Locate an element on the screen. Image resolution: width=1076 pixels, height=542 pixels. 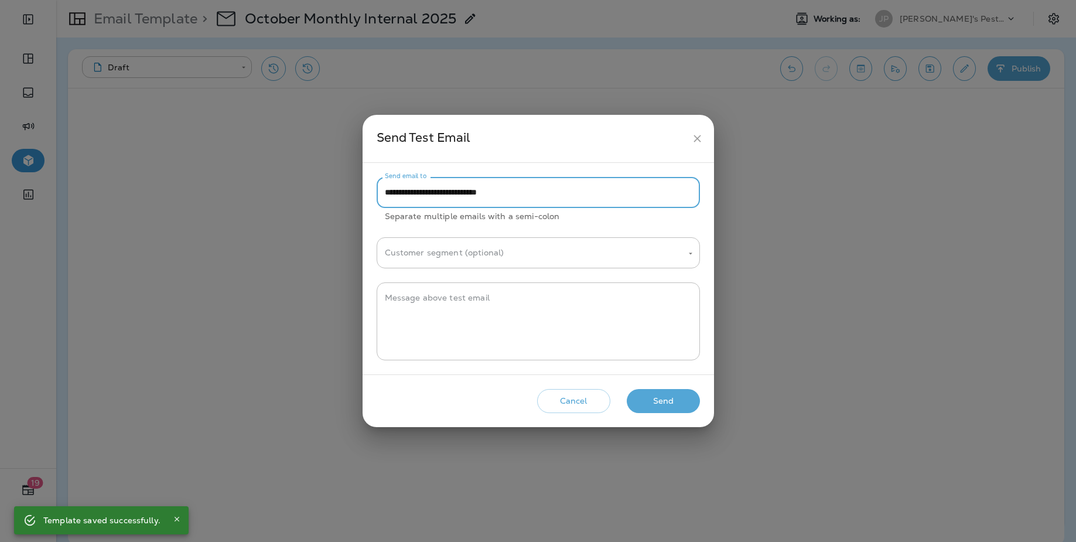
button: Send is located at coordinates (663, 401).